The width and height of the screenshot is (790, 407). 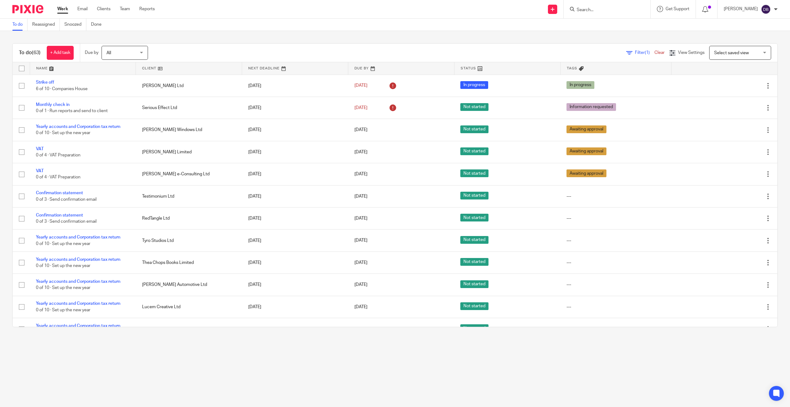 I want to click on span: (63), so click(x=36, y=53).